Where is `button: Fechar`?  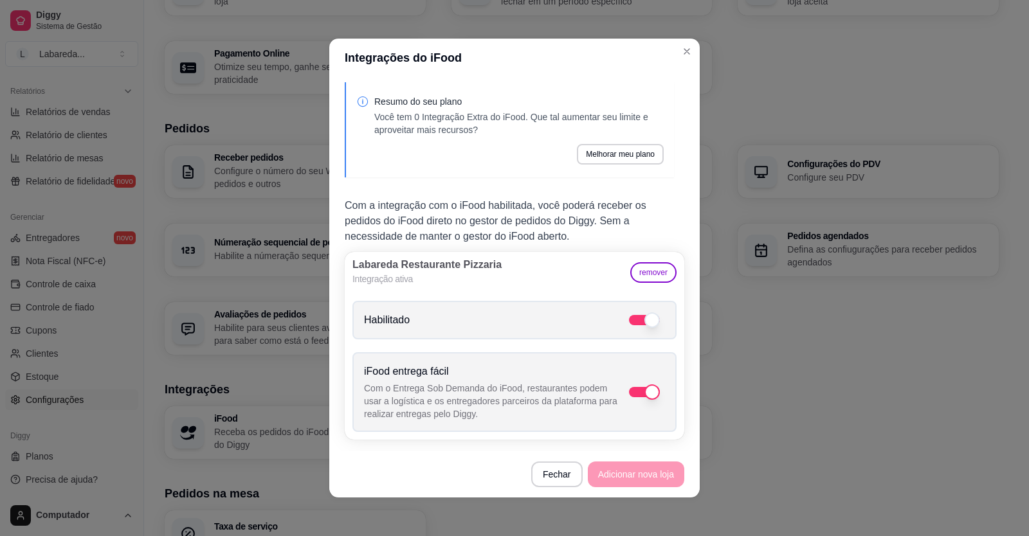
button: Fechar is located at coordinates (557, 475).